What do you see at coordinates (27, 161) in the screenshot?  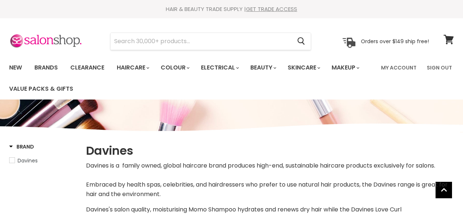 I see `span: Davines` at bounding box center [27, 161].